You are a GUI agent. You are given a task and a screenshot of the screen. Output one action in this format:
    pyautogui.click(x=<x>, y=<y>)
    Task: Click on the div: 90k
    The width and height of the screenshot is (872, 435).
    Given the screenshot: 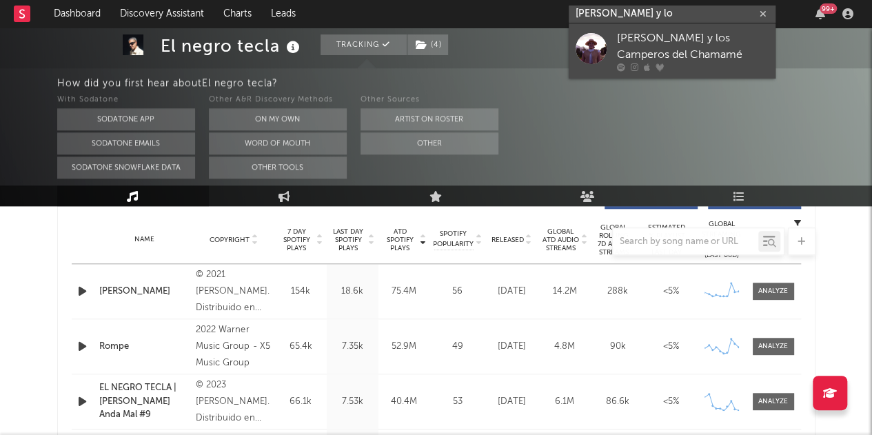 What is the action you would take?
    pyautogui.click(x=618, y=347)
    